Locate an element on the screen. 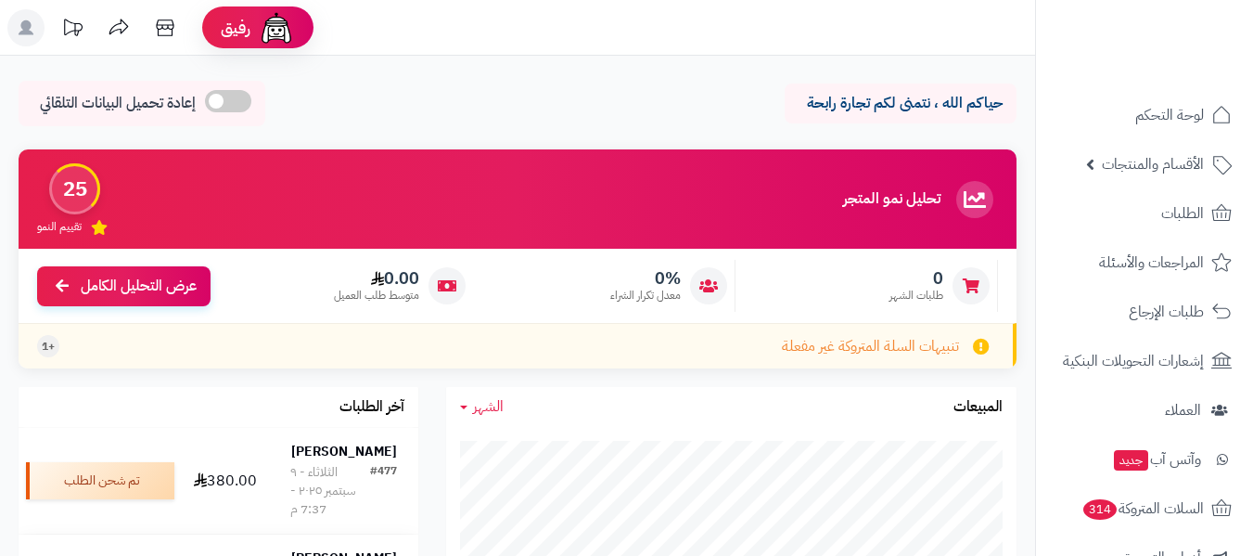 The image size is (1253, 556). div: تم شحن الطلب is located at coordinates (100, 481).